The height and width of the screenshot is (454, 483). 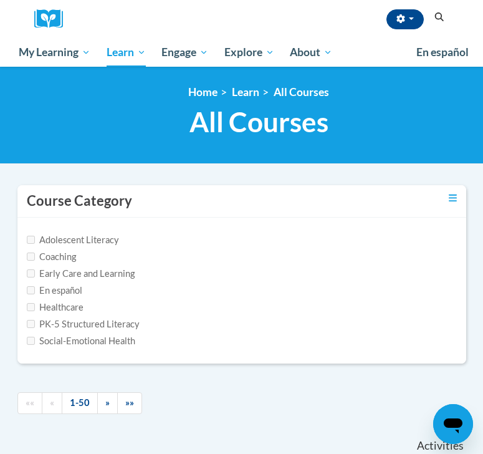 I want to click on a: Next, so click(x=107, y=402).